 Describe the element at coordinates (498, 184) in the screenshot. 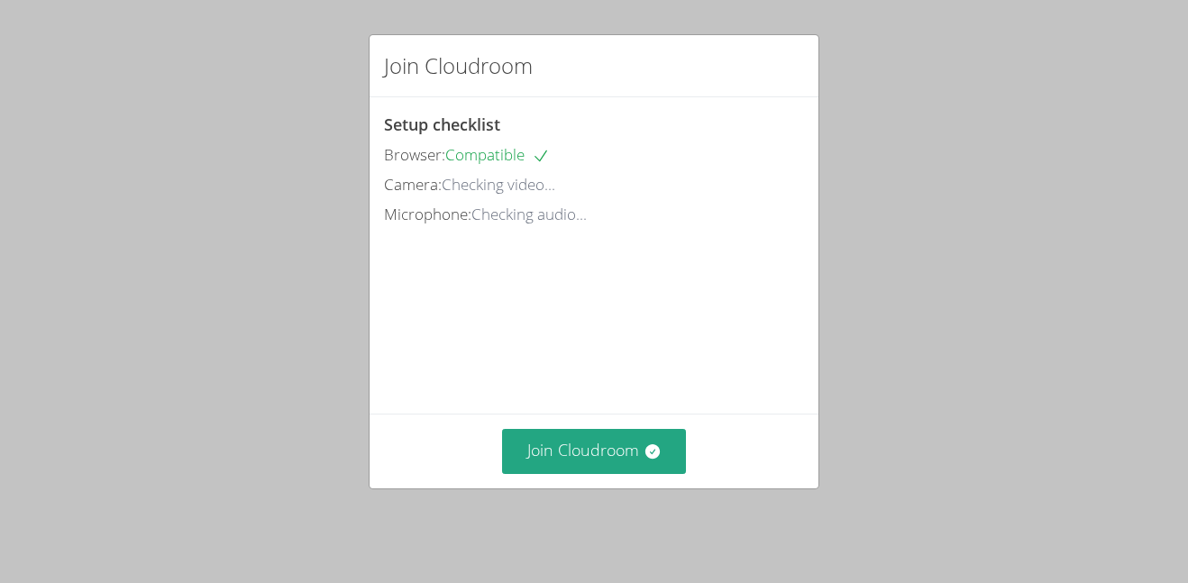

I see `span: Checking video...` at that location.